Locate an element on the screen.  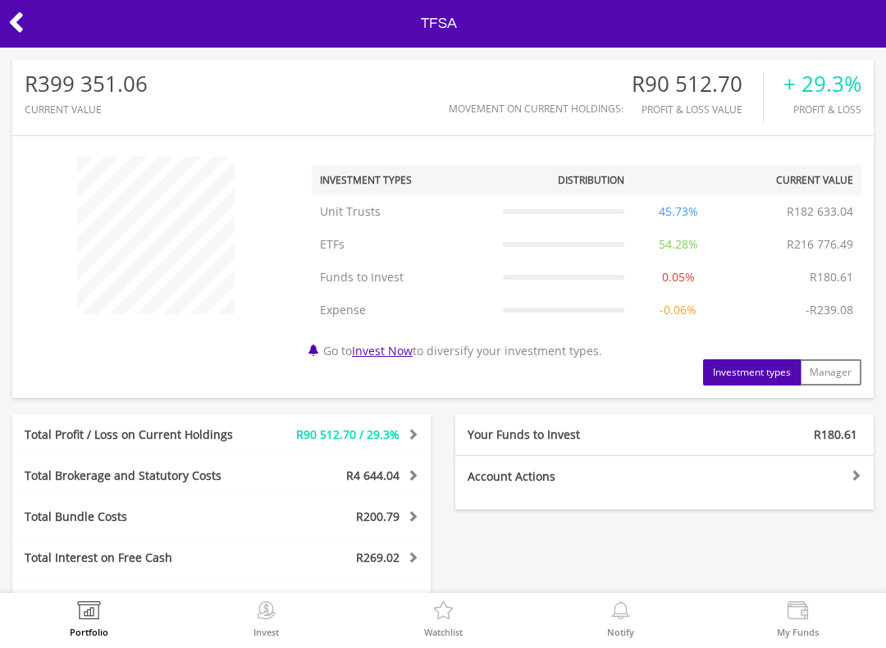
a: Notify is located at coordinates (620, 619).